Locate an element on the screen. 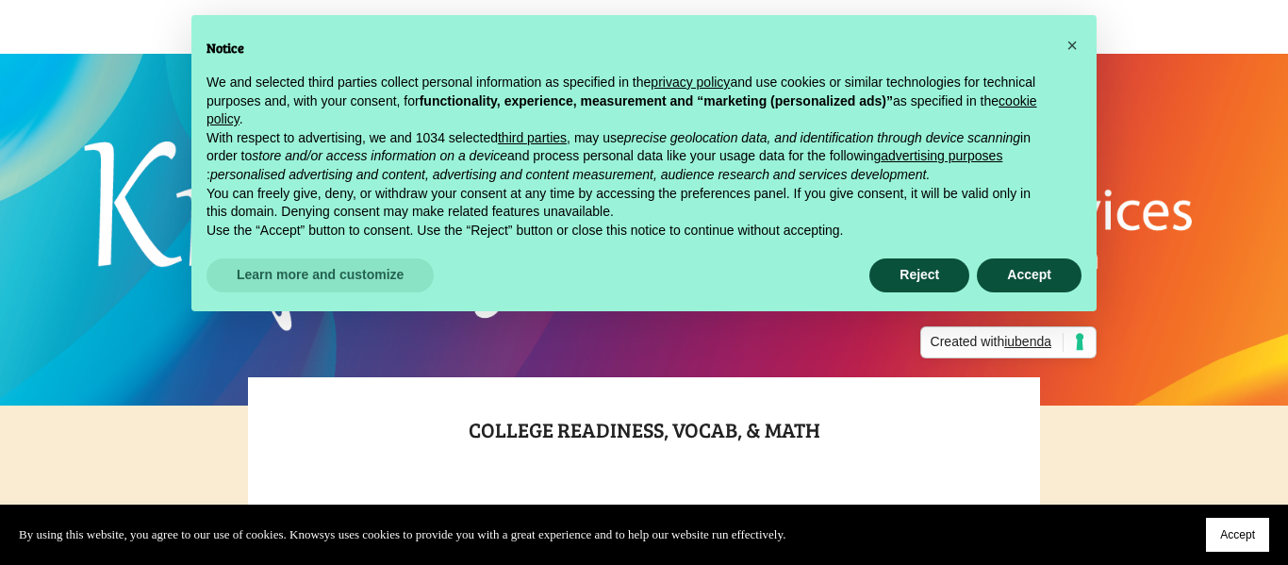  button: third parties is located at coordinates (532, 139).